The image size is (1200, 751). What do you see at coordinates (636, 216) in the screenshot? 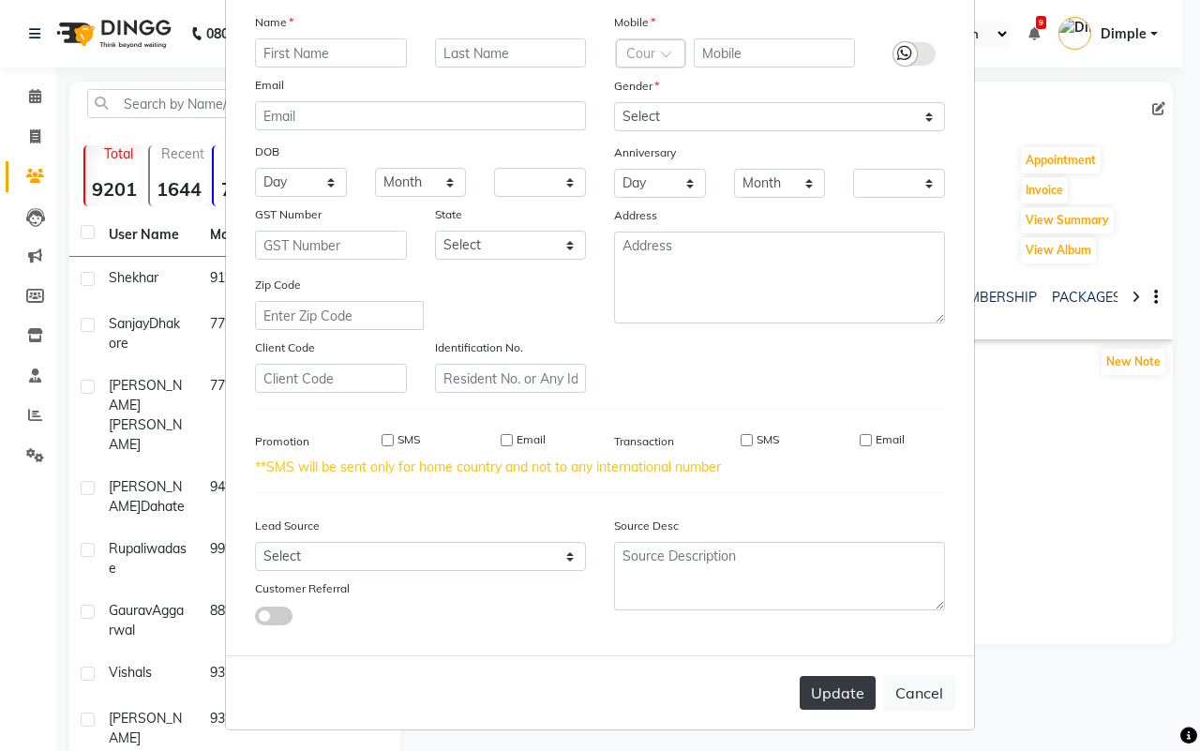
I see `label: Address` at bounding box center [636, 216].